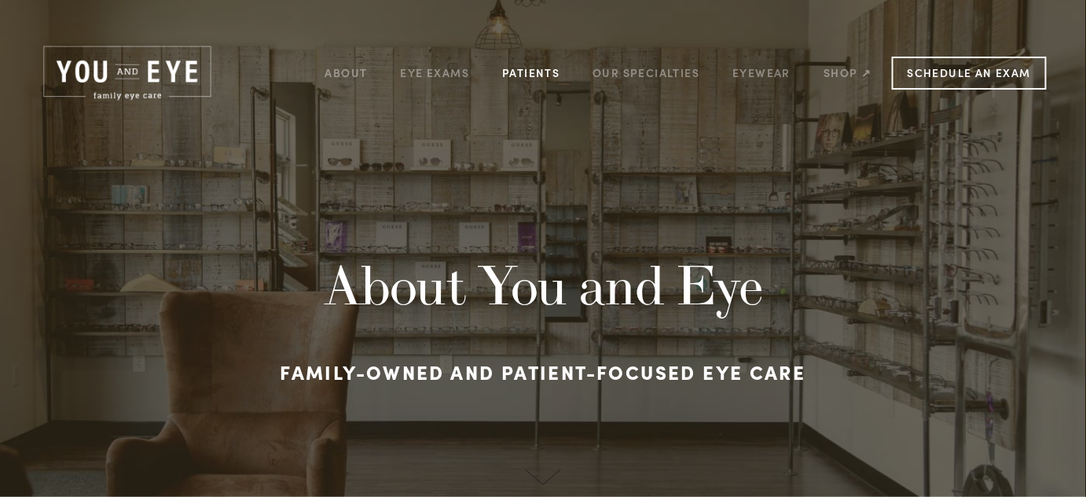  Describe the element at coordinates (347, 72) in the screenshot. I see `a: About` at that location.